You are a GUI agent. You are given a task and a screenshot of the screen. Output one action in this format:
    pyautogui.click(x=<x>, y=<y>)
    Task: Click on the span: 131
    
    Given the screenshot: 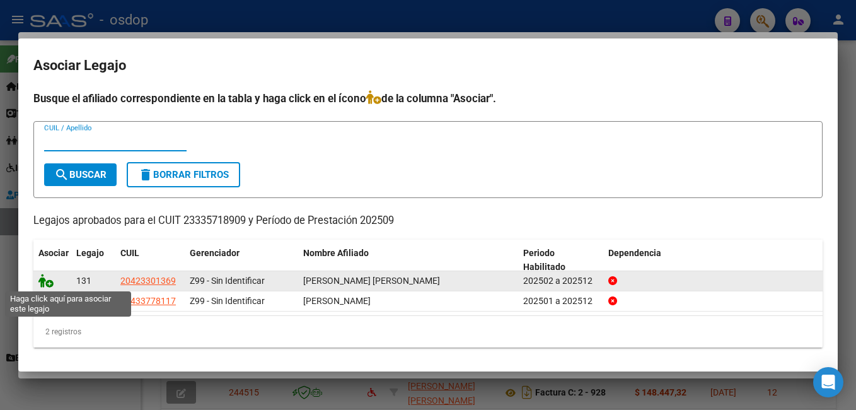 What is the action you would take?
    pyautogui.click(x=84, y=281)
    